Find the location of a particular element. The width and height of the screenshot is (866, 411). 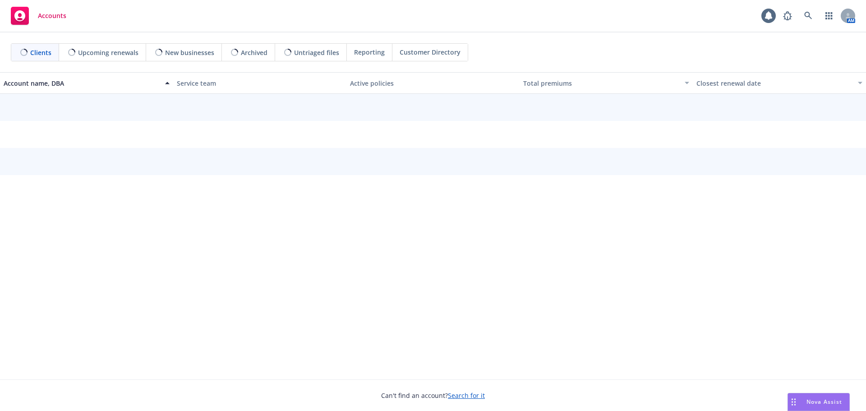

span: Accounts is located at coordinates (52, 16).